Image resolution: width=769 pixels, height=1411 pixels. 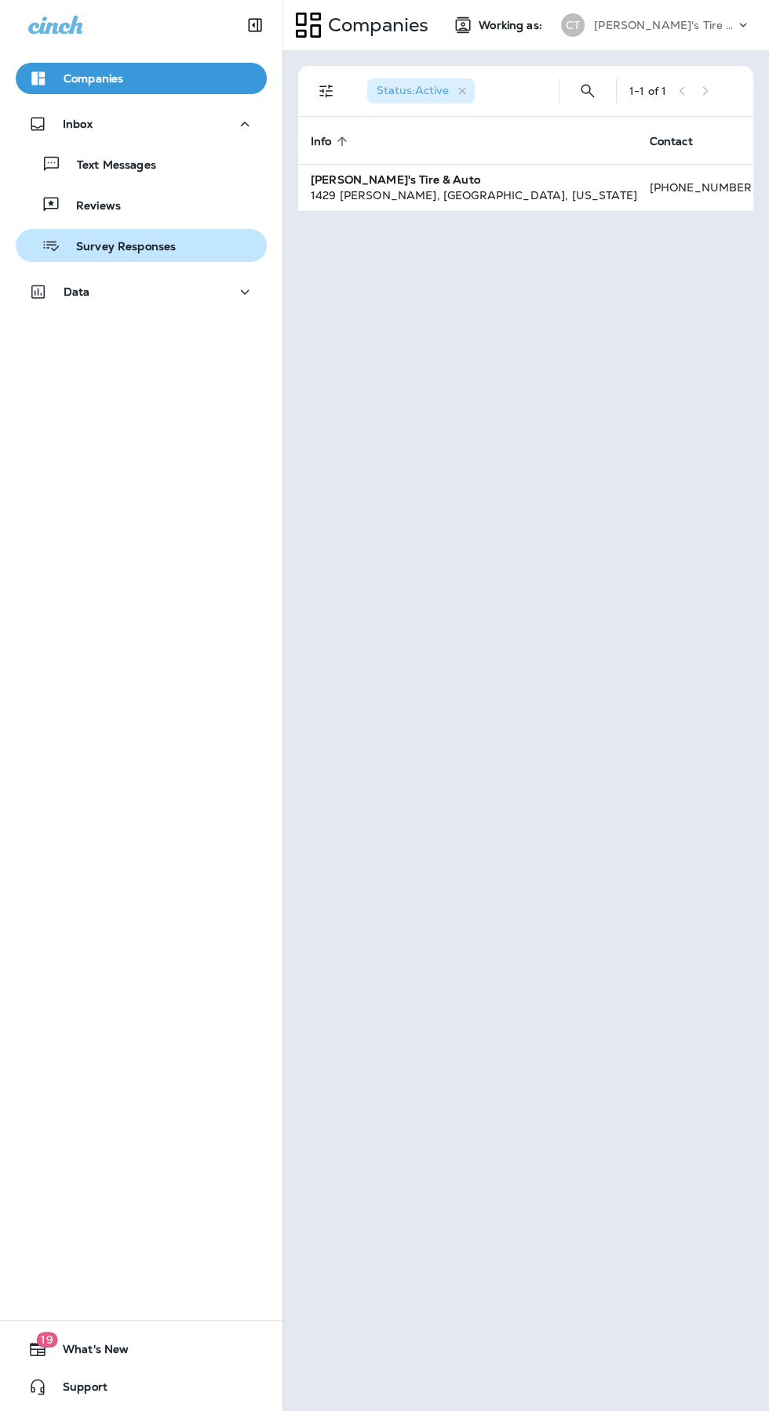 What do you see at coordinates (90, 206) in the screenshot?
I see `p: Reviews` at bounding box center [90, 206].